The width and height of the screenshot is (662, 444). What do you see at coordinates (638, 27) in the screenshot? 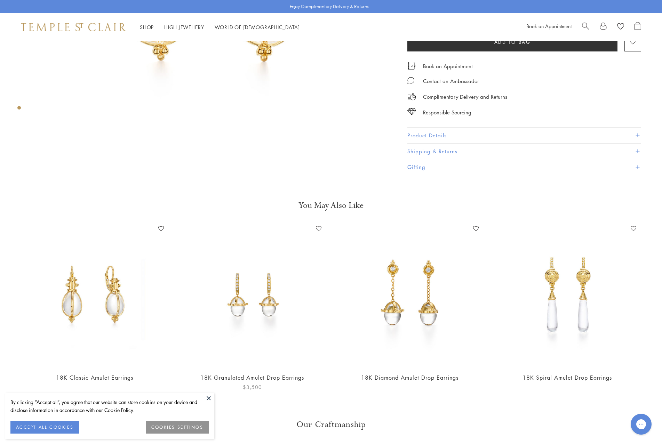
I see `a: Open Shopping Bag` at bounding box center [638, 27].